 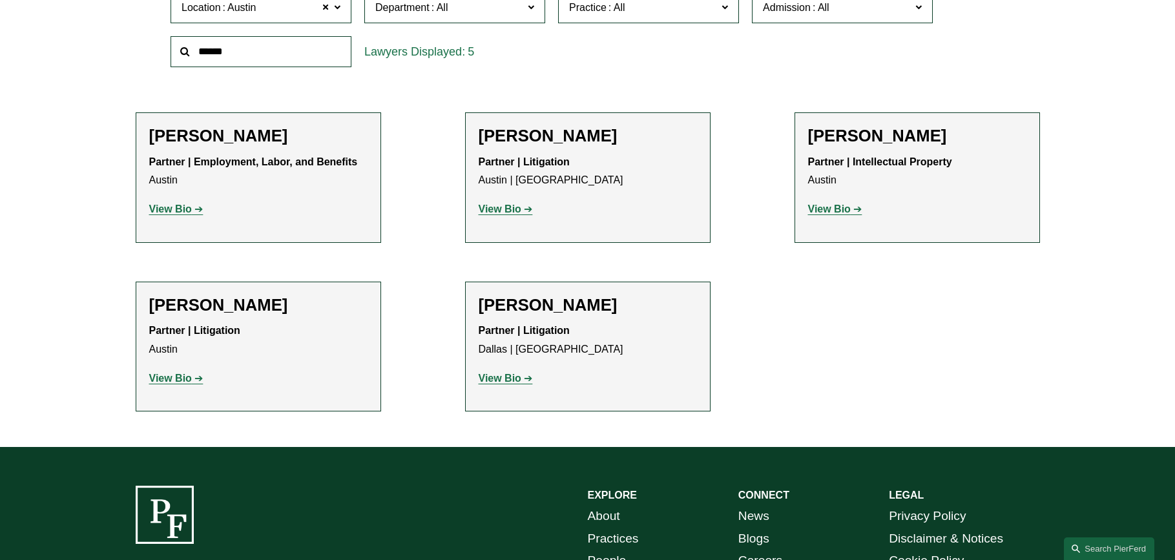 I want to click on span: Admission, so click(x=787, y=7).